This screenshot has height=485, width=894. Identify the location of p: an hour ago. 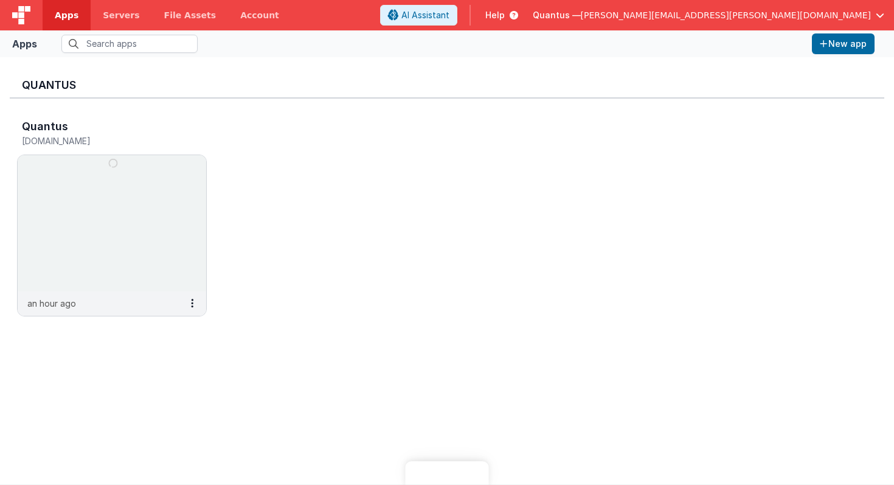
(52, 303).